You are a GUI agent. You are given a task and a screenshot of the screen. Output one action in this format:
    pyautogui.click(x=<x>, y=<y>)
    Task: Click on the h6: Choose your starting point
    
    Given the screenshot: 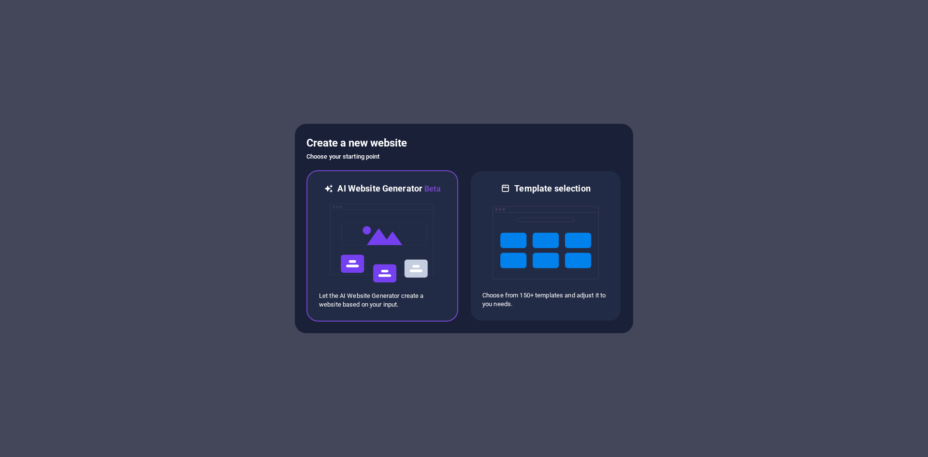 What is the action you would take?
    pyautogui.click(x=464, y=157)
    